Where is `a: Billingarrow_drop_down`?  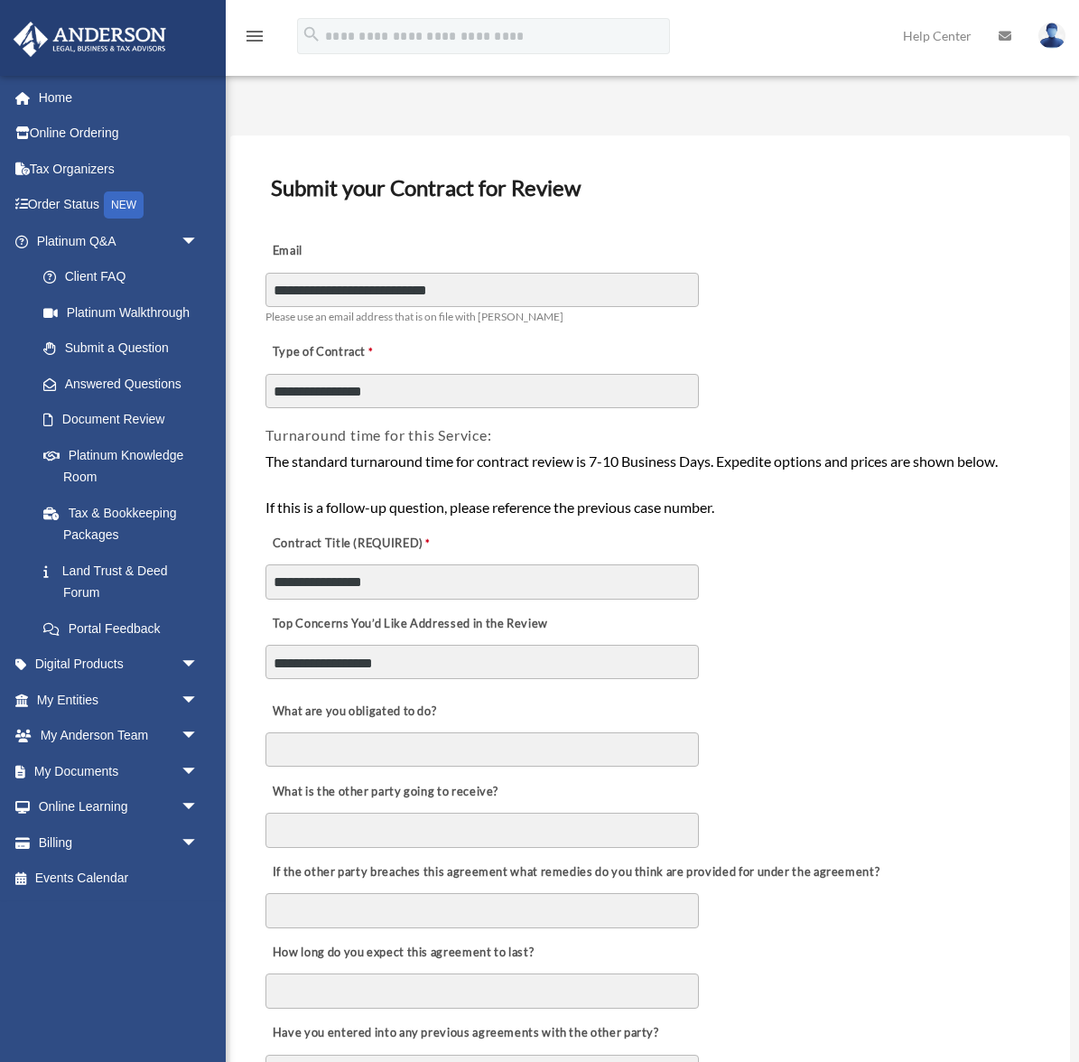
a: Billingarrow_drop_down is located at coordinates (119, 843).